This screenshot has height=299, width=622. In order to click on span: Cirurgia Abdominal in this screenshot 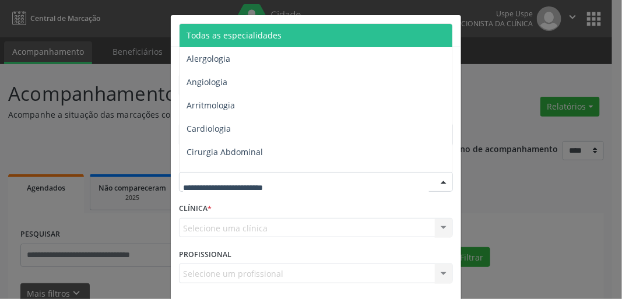, I will do `click(224, 151)`.